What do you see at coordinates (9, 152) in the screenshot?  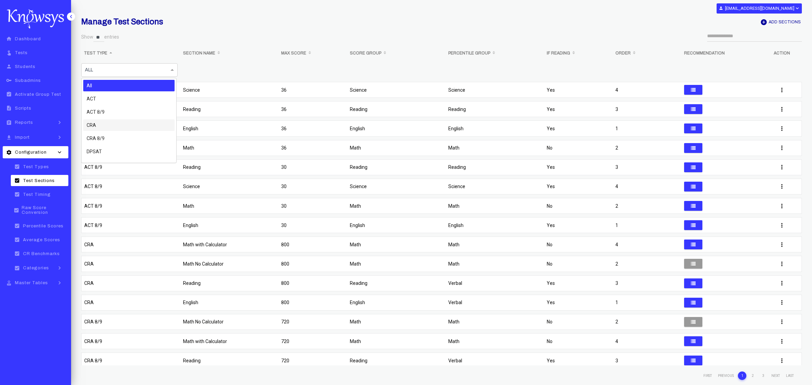 I see `i: settings` at bounding box center [9, 152].